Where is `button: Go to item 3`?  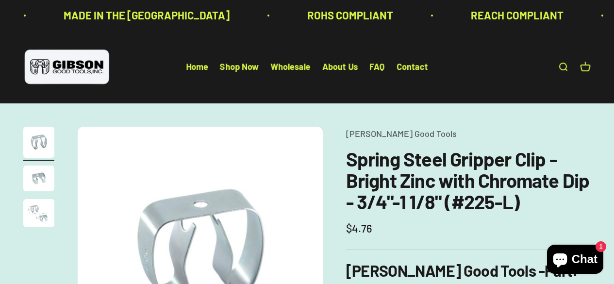
button: Go to item 3 is located at coordinates (39, 214).